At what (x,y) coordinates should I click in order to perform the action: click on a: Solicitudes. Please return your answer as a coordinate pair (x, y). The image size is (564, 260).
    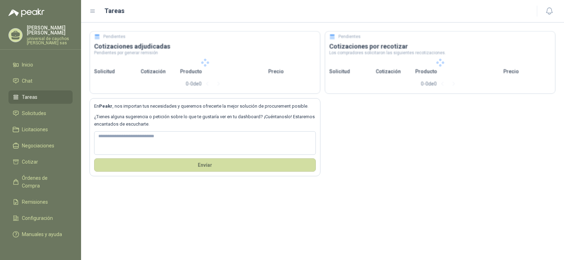
    Looking at the image, I should click on (41, 113).